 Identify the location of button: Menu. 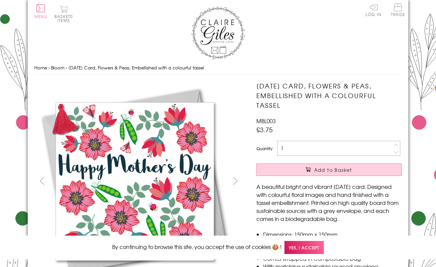
(41, 11).